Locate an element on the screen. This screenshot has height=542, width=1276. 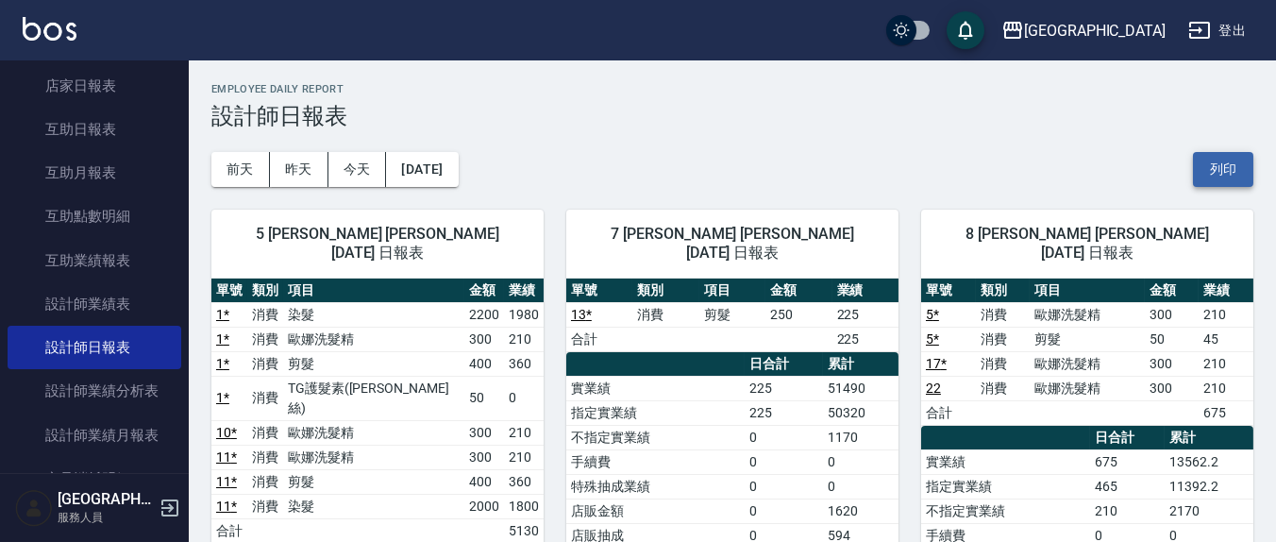
button: 今天 is located at coordinates (358, 169).